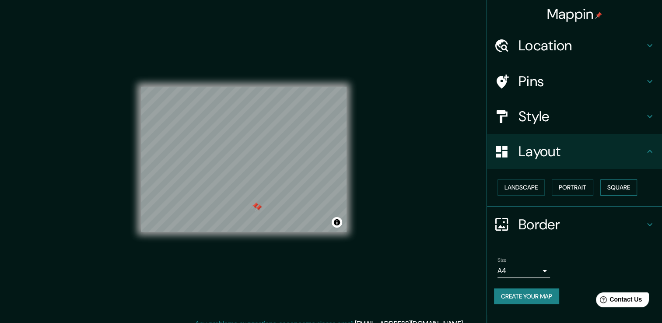  I want to click on h4: Location, so click(581, 45).